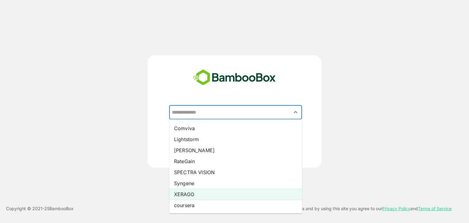 The width and height of the screenshot is (469, 223). I want to click on img: bamboobox, so click(234, 78).